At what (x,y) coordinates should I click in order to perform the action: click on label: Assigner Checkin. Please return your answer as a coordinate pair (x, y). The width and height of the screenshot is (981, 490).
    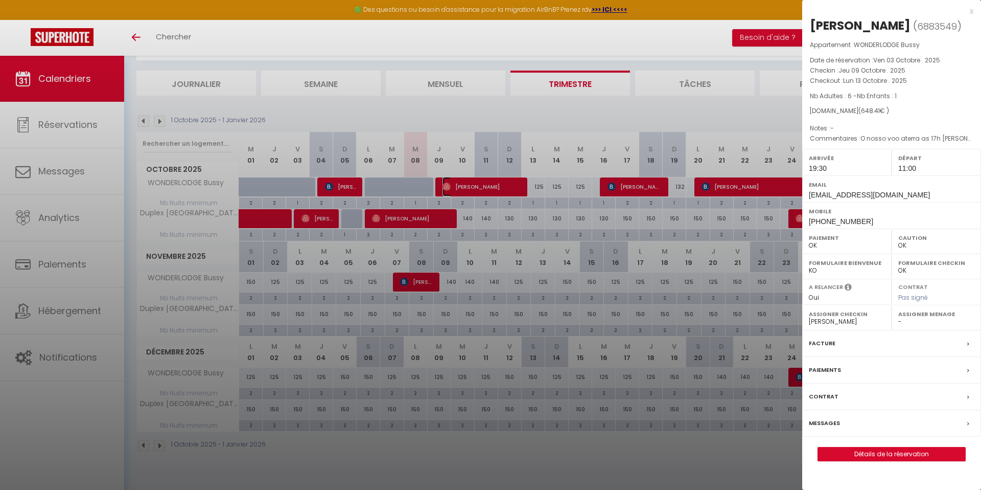
    Looking at the image, I should click on (847, 314).